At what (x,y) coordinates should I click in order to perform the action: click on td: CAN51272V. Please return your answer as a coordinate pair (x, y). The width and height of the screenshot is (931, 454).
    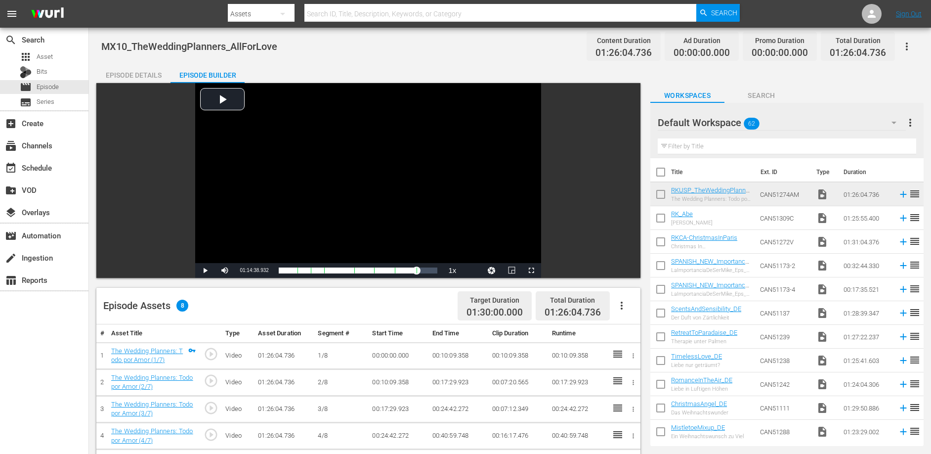
    Looking at the image, I should click on (785, 242).